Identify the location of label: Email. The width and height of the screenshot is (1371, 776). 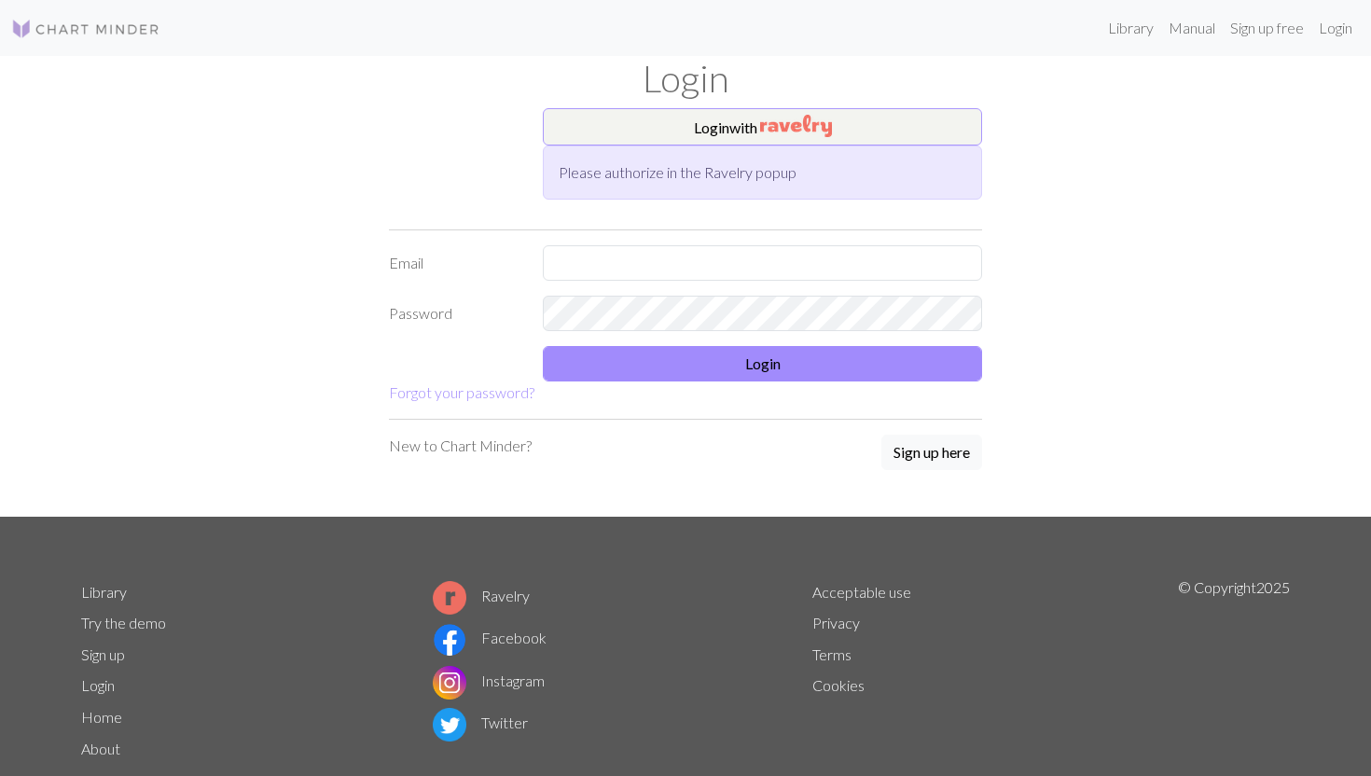
(454, 263).